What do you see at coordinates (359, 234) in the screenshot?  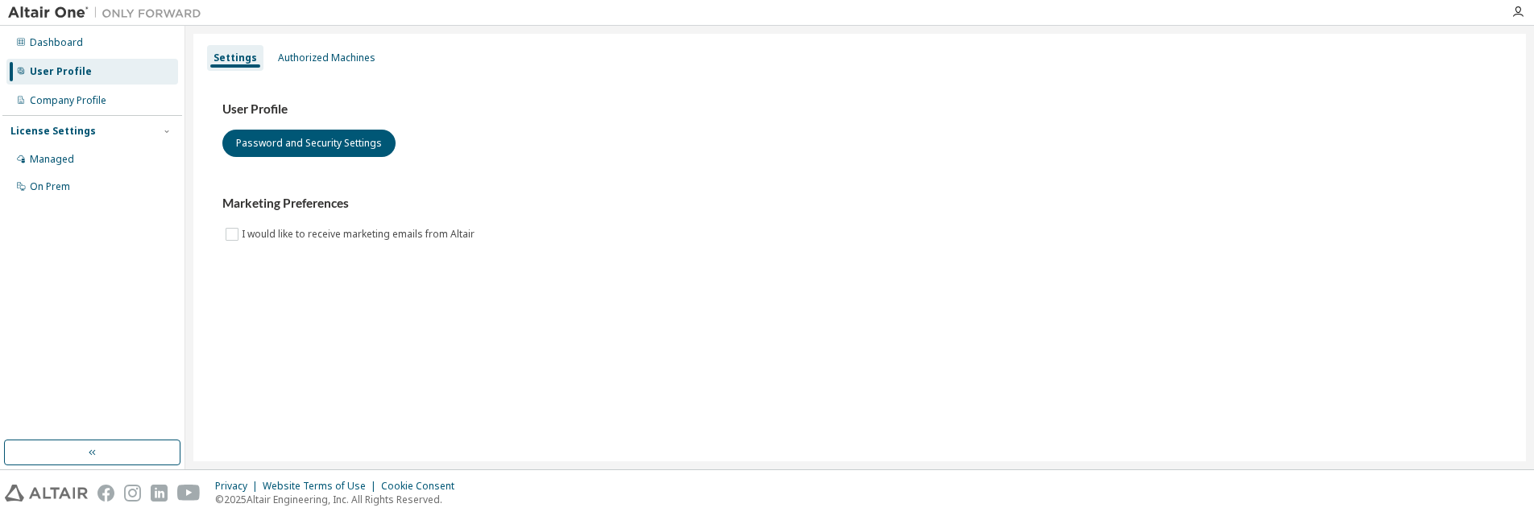 I see `label: I would like to receive marketing emails from Altair` at bounding box center [359, 234].